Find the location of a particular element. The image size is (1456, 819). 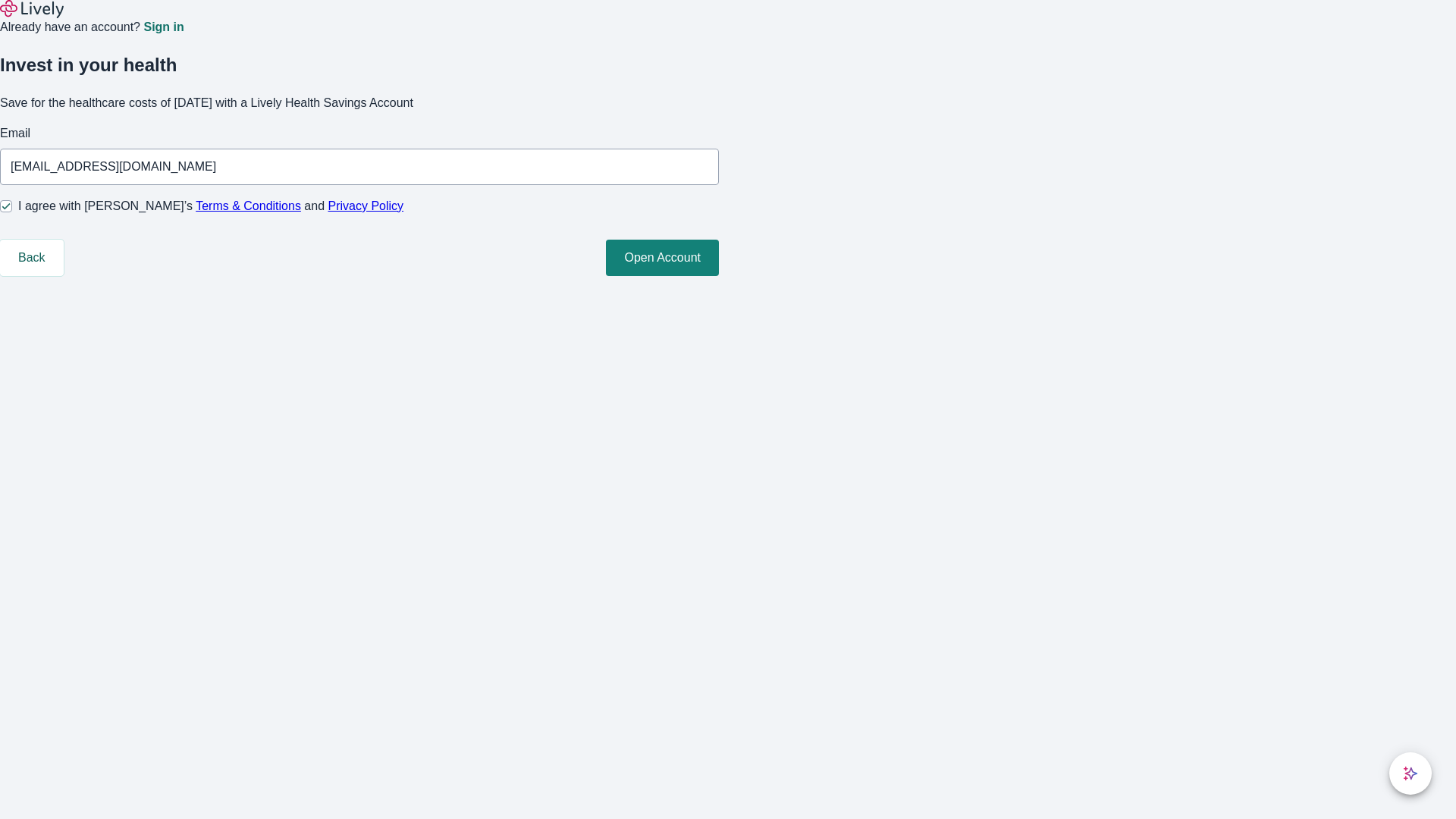

a: Sign in is located at coordinates (163, 27).